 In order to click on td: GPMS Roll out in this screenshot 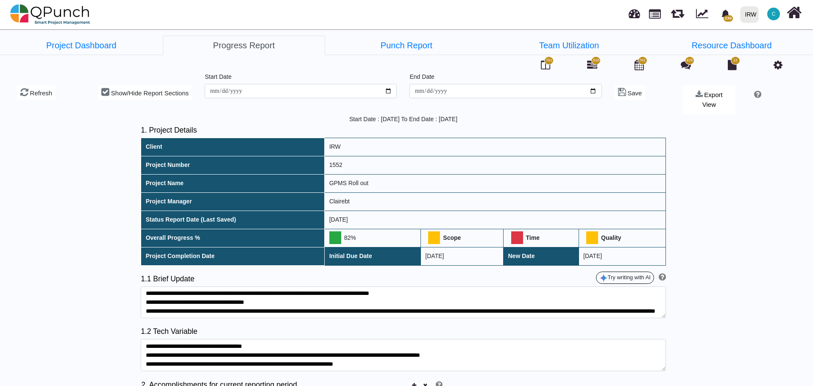, I will do `click(495, 183)`.